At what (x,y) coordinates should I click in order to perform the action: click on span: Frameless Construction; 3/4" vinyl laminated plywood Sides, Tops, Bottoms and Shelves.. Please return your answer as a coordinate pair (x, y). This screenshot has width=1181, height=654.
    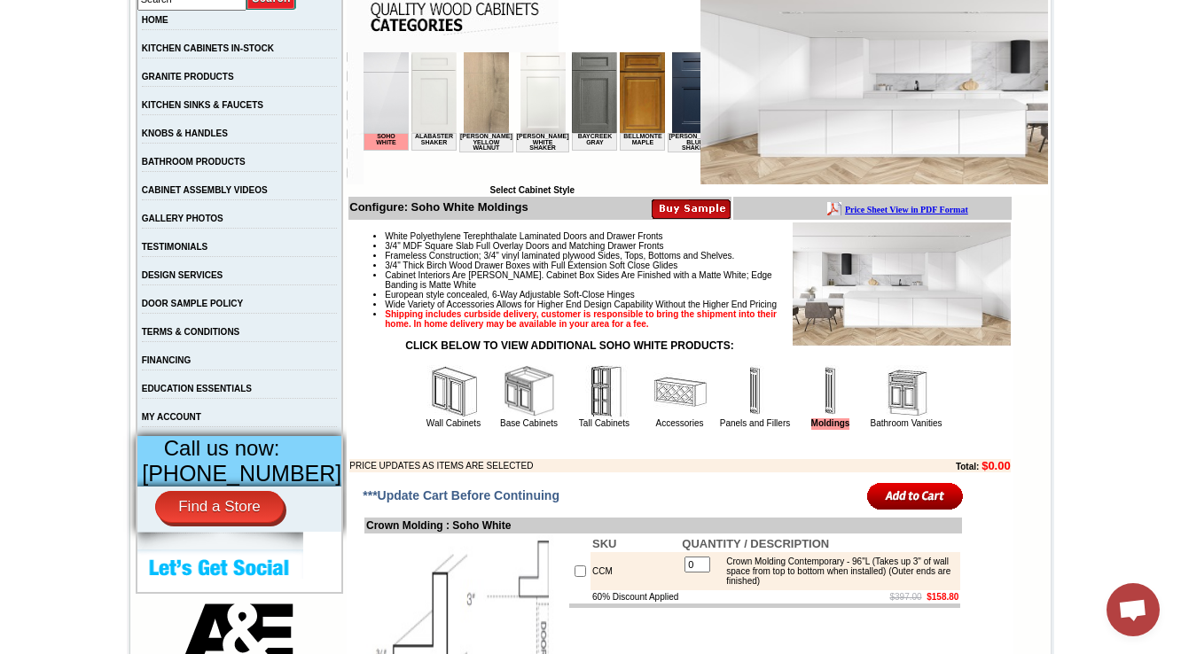
    Looking at the image, I should click on (560, 255).